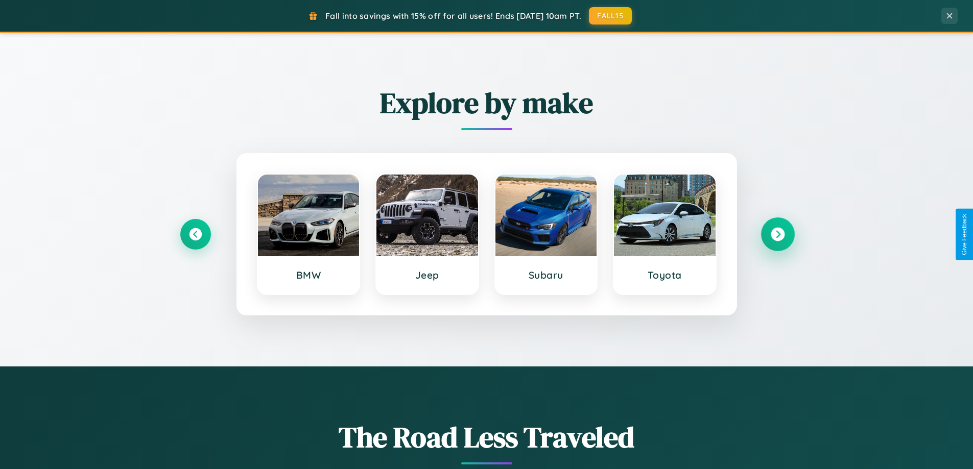  What do you see at coordinates (487, 437) in the screenshot?
I see `h1: The Road Less Traveled` at bounding box center [487, 437].